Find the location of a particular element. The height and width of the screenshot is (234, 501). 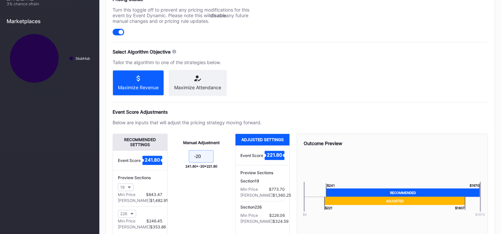

div: Tailor the algorithm to one of the strategies below. is located at coordinates (187, 62).